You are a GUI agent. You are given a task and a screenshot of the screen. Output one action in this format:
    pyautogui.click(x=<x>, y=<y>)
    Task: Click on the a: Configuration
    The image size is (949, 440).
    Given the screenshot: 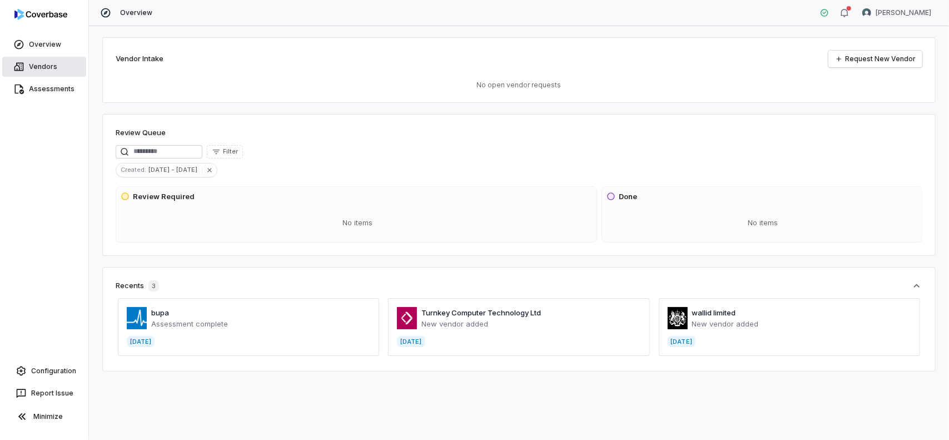 What is the action you would take?
    pyautogui.click(x=44, y=371)
    